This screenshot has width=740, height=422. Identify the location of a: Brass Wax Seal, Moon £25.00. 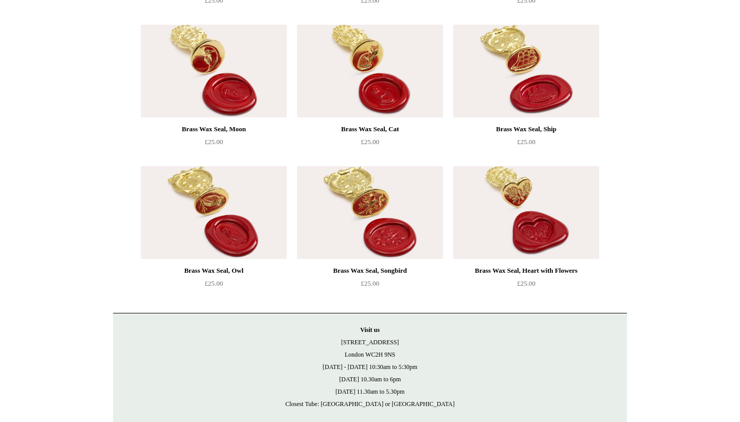
(214, 144).